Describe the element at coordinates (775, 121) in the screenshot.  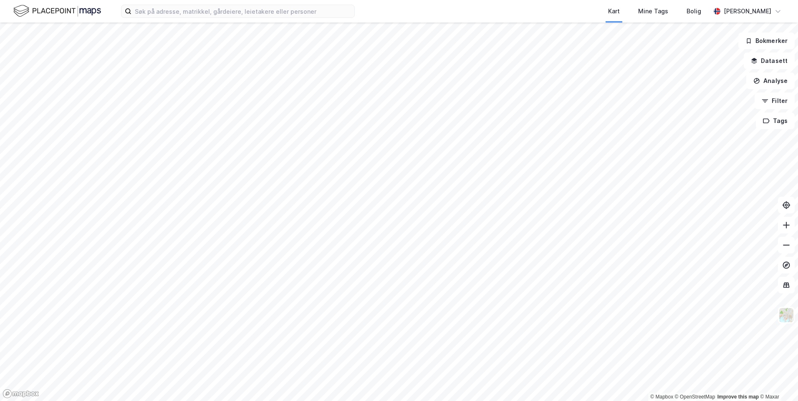
I see `button: Tags` at that location.